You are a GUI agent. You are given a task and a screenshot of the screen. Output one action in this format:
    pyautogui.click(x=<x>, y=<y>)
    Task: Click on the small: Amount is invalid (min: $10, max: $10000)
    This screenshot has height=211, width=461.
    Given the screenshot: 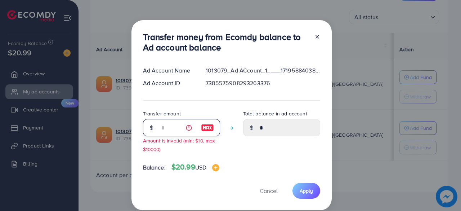 What is the action you would take?
    pyautogui.click(x=180, y=144)
    